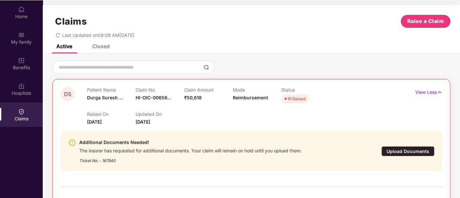 The height and width of the screenshot is (198, 460). What do you see at coordinates (257, 90) in the screenshot?
I see `p: Mode` at bounding box center [257, 90].